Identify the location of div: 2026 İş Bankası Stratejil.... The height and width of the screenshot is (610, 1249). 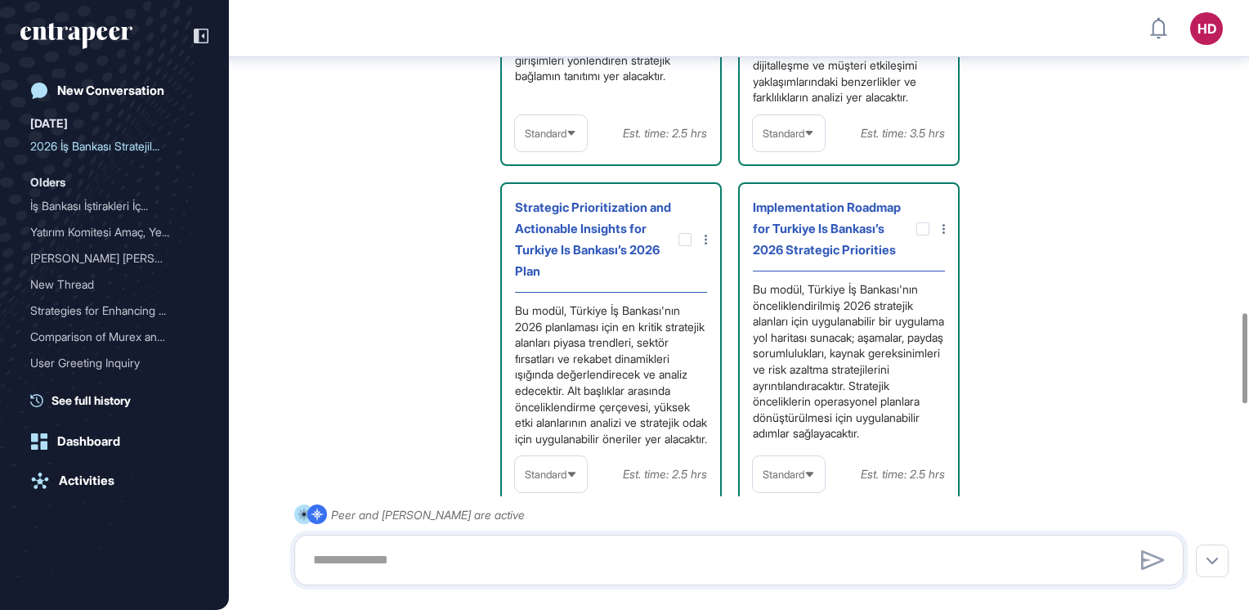
(108, 146).